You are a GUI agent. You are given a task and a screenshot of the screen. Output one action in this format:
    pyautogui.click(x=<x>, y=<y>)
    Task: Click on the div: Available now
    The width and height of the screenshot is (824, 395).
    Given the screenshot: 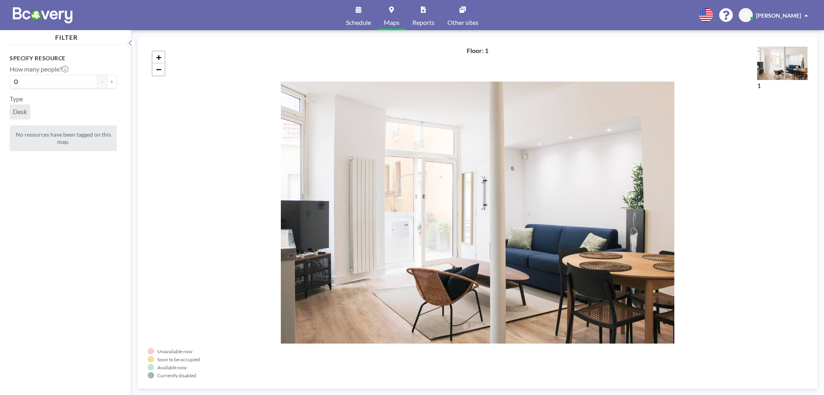 What is the action you would take?
    pyautogui.click(x=172, y=368)
    